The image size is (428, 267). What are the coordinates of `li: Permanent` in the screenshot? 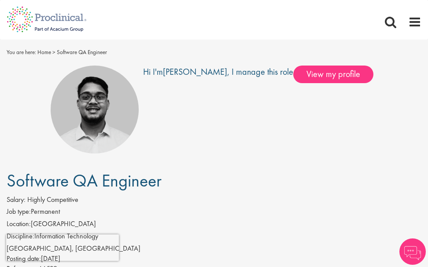 It's located at (214, 213).